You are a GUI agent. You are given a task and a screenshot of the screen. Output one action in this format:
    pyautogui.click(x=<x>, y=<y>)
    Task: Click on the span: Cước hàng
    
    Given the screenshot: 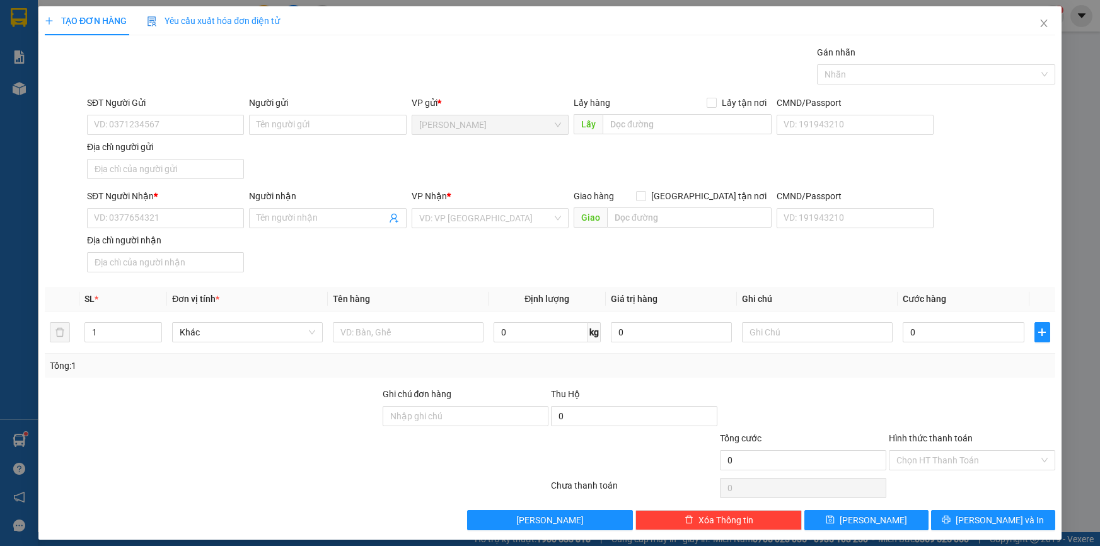 What is the action you would take?
    pyautogui.click(x=924, y=299)
    